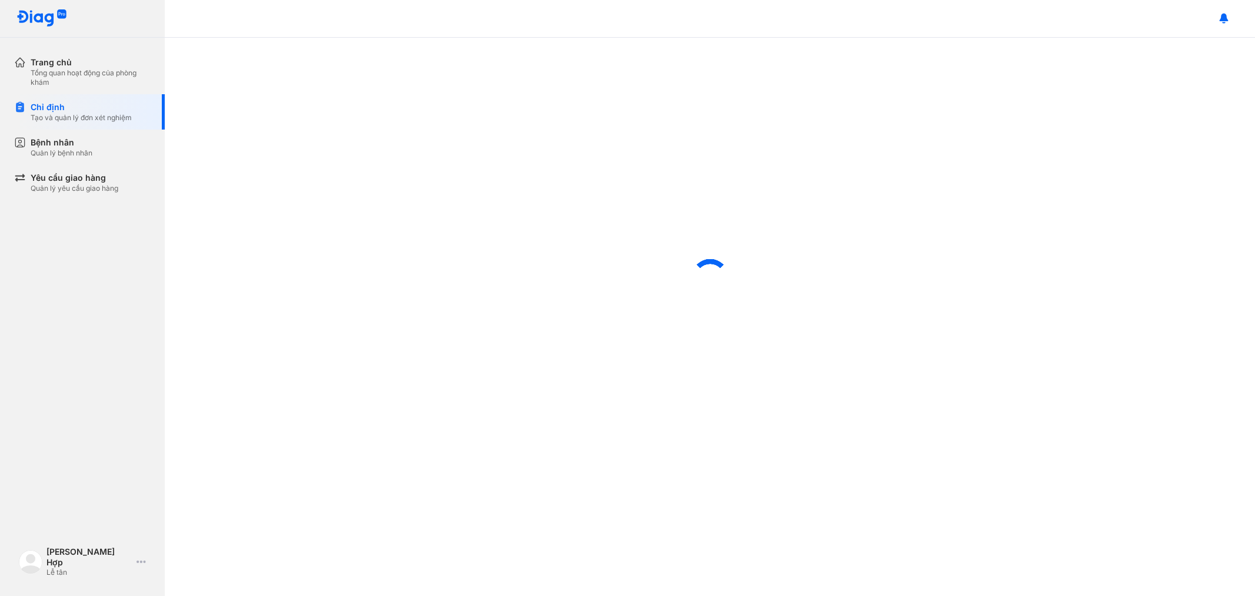 This screenshot has width=1255, height=596. I want to click on div: Bệnh nhân, so click(61, 142).